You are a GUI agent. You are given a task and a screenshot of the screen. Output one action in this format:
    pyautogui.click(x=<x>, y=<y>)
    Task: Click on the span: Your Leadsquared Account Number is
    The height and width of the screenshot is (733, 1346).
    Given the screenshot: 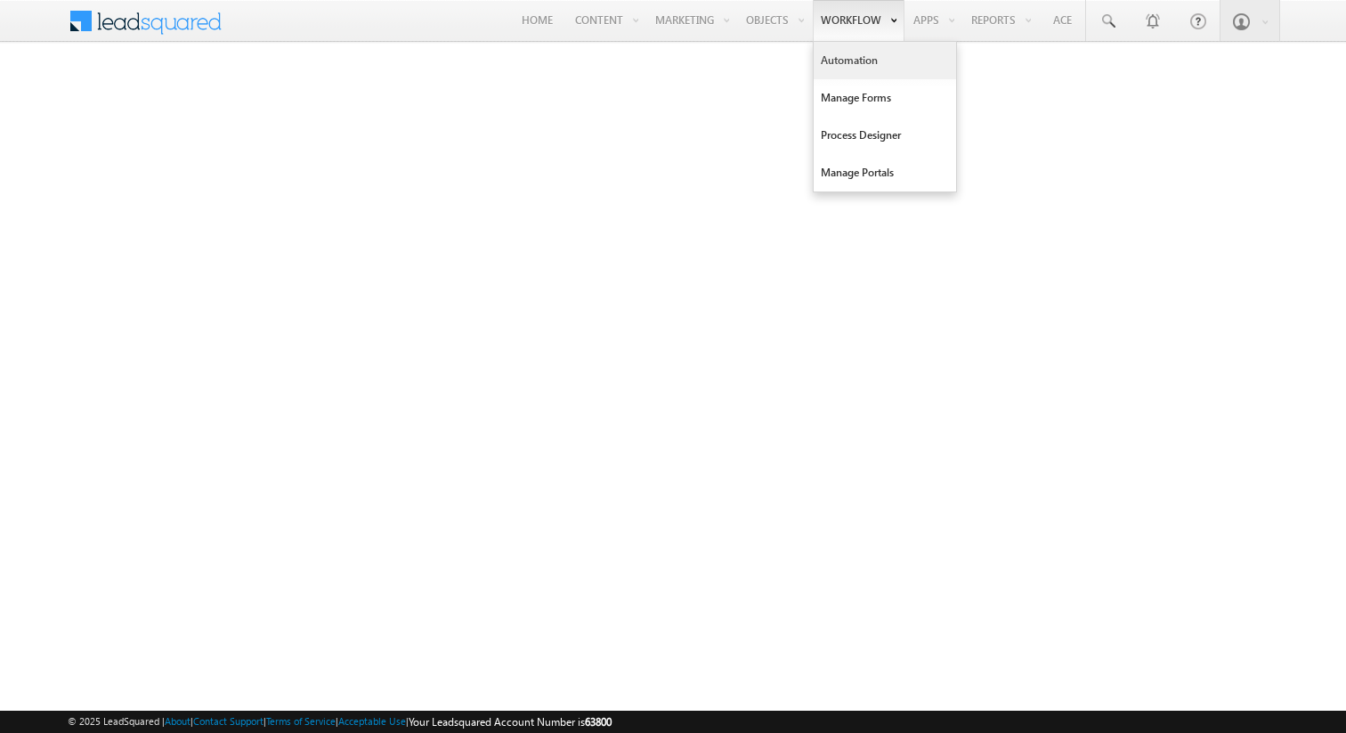 What is the action you would take?
    pyautogui.click(x=510, y=721)
    